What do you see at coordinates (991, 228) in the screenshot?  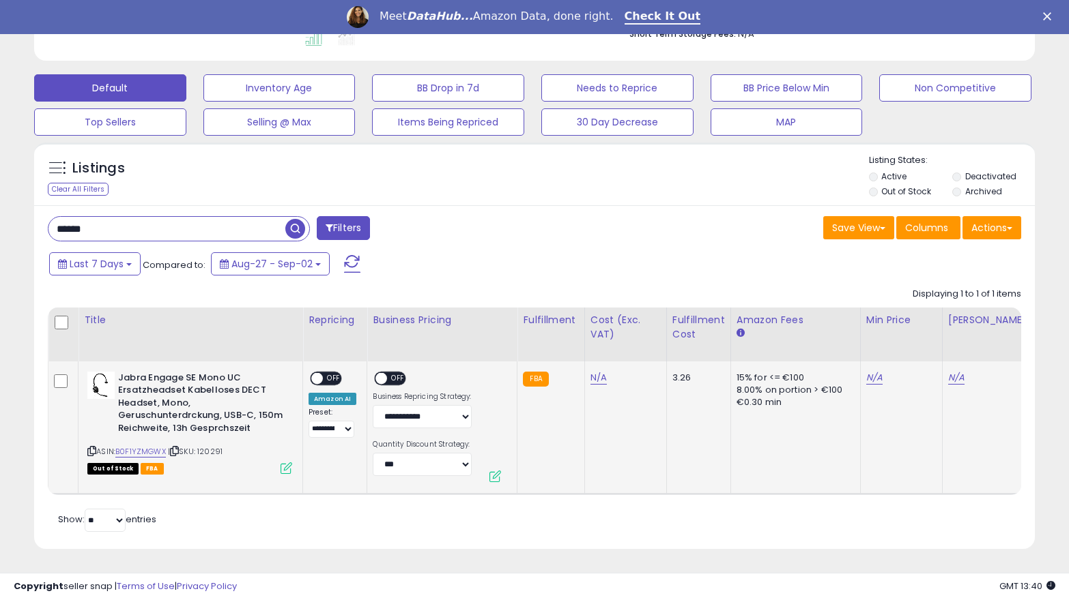 I see `button: Actions` at bounding box center [991, 228].